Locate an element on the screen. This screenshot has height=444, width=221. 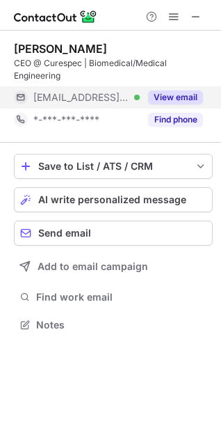
span: AI write personalized message is located at coordinates (112, 200).